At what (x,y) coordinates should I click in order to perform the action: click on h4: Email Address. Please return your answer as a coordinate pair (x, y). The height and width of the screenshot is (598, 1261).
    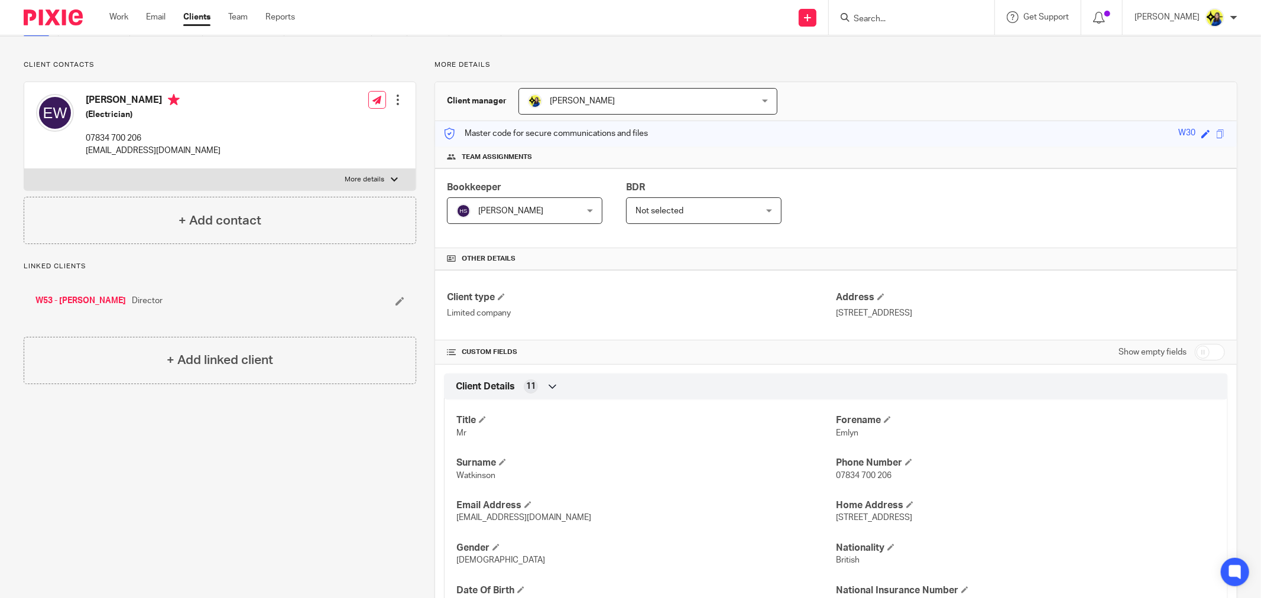
    Looking at the image, I should click on (646, 505).